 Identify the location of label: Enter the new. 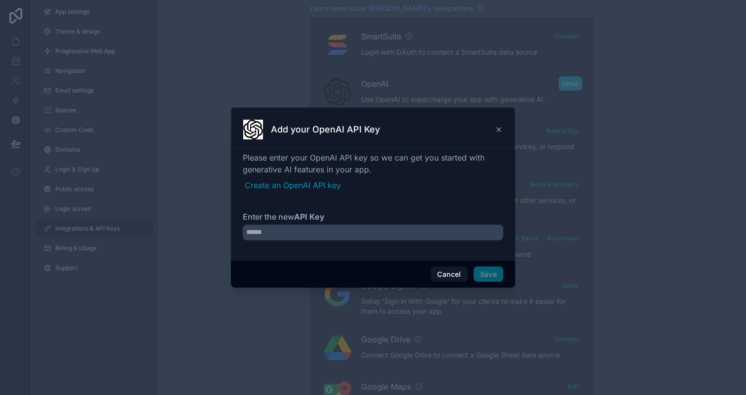
(373, 217).